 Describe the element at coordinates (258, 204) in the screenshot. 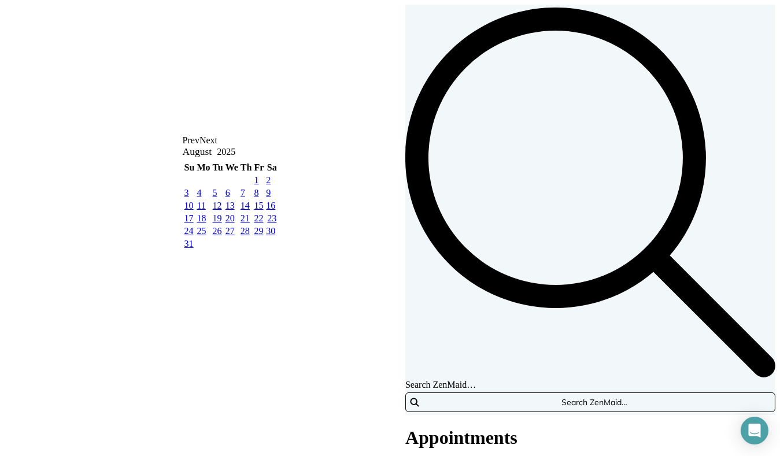

I see `a: 15` at that location.